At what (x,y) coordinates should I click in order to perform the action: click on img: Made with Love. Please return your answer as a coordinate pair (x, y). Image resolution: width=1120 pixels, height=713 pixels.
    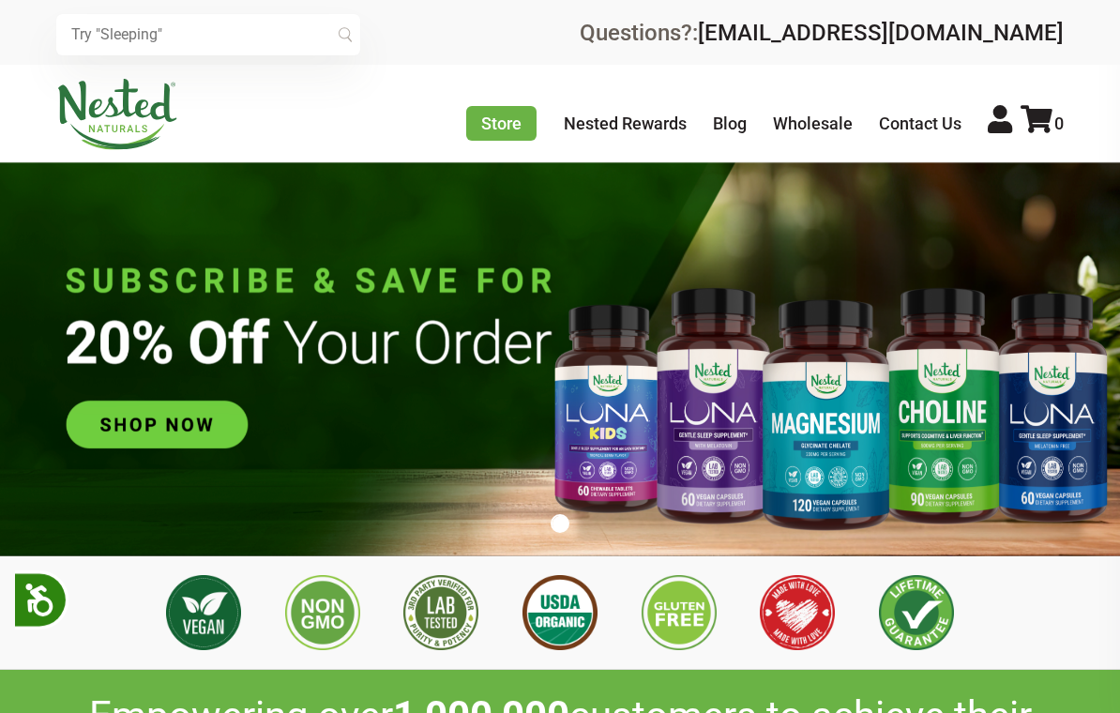
    Looking at the image, I should click on (797, 612).